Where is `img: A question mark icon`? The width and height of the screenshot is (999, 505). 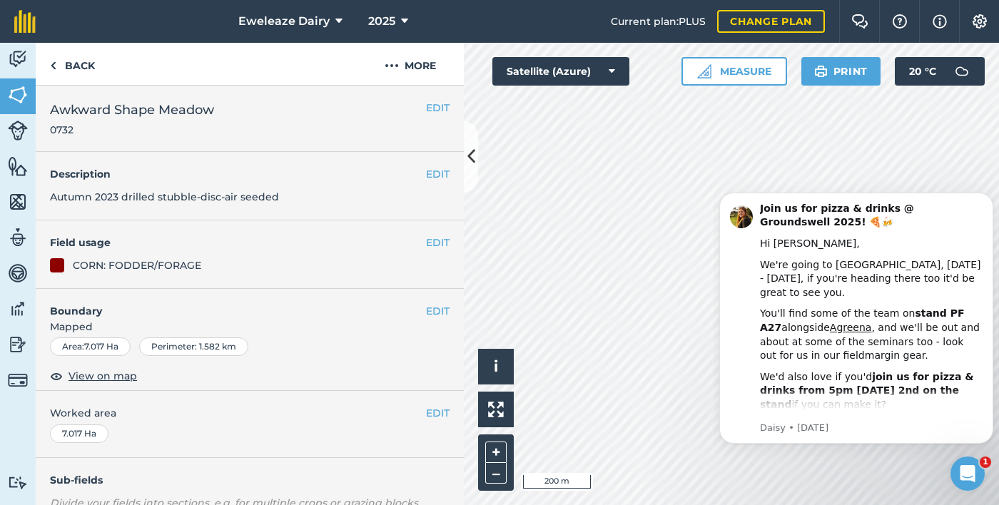
img: A question mark icon is located at coordinates (900, 21).